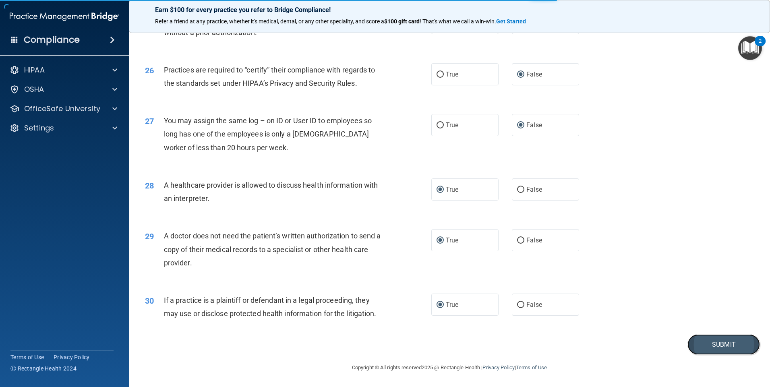 The height and width of the screenshot is (387, 770). I want to click on h4: Compliance, so click(52, 40).